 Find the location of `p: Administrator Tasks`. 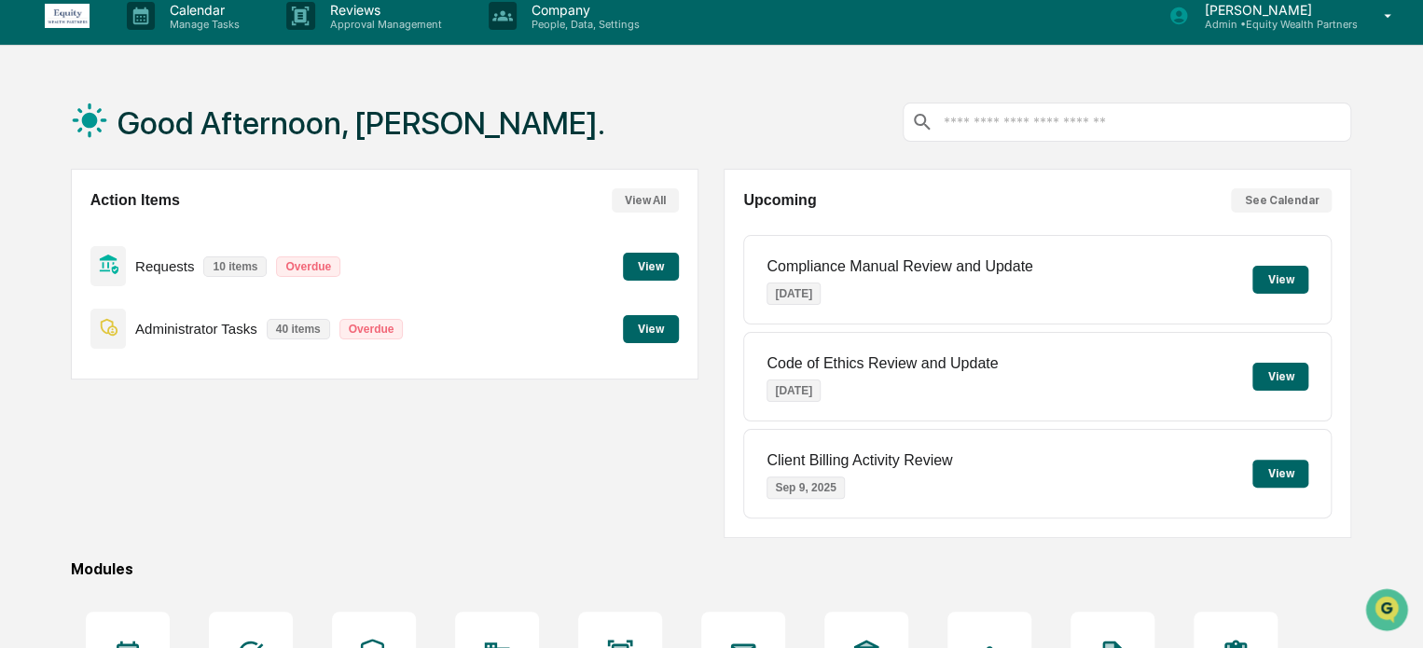

p: Administrator Tasks is located at coordinates (196, 328).